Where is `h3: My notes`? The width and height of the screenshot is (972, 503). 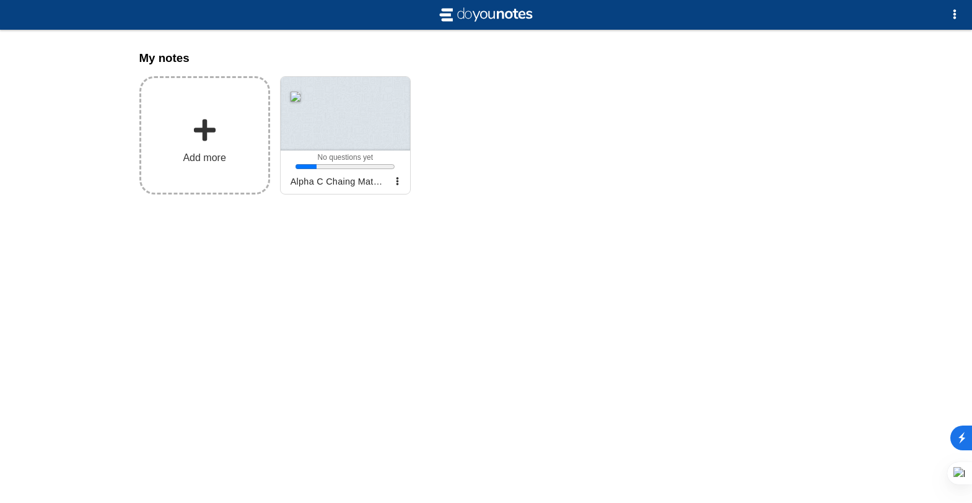 h3: My notes is located at coordinates (487, 58).